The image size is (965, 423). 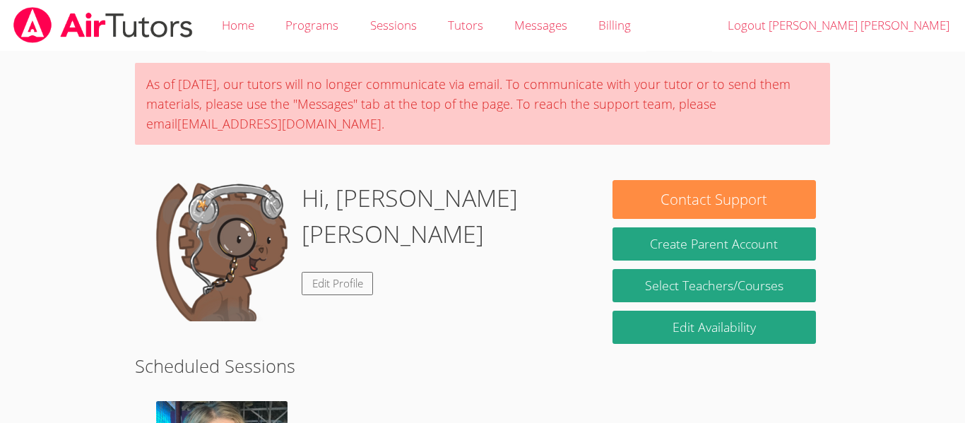 What do you see at coordinates (714, 285) in the screenshot?
I see `a: Select Teachers/Courses` at bounding box center [714, 285].